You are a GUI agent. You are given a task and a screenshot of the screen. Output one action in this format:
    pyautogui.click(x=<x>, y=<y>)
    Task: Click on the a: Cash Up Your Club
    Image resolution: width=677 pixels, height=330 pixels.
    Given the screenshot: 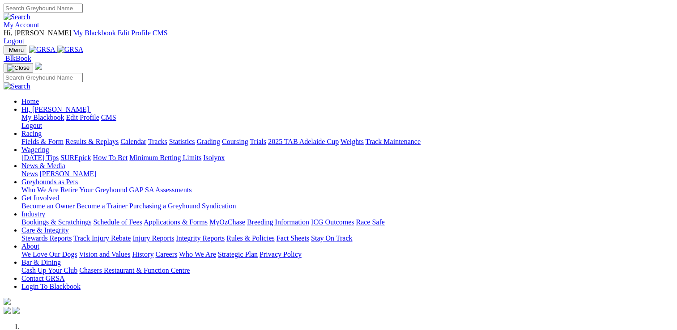 What is the action you would take?
    pyautogui.click(x=49, y=270)
    